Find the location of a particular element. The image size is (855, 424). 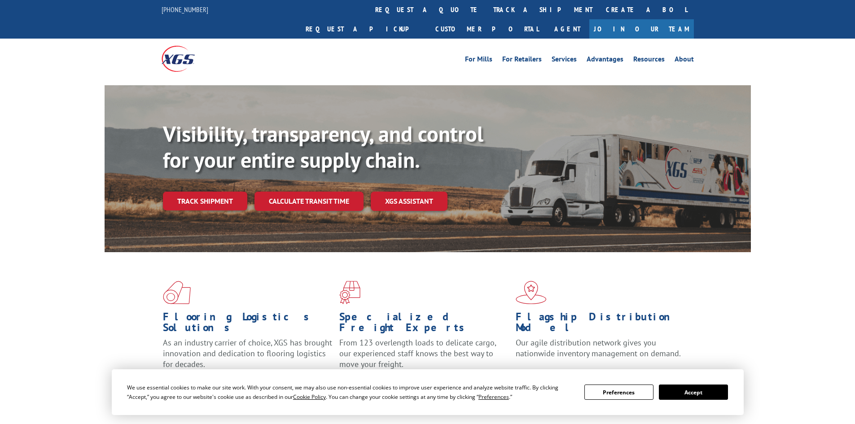

b: Visibility, transparency, and control for your entire supply chain. is located at coordinates (323, 147).